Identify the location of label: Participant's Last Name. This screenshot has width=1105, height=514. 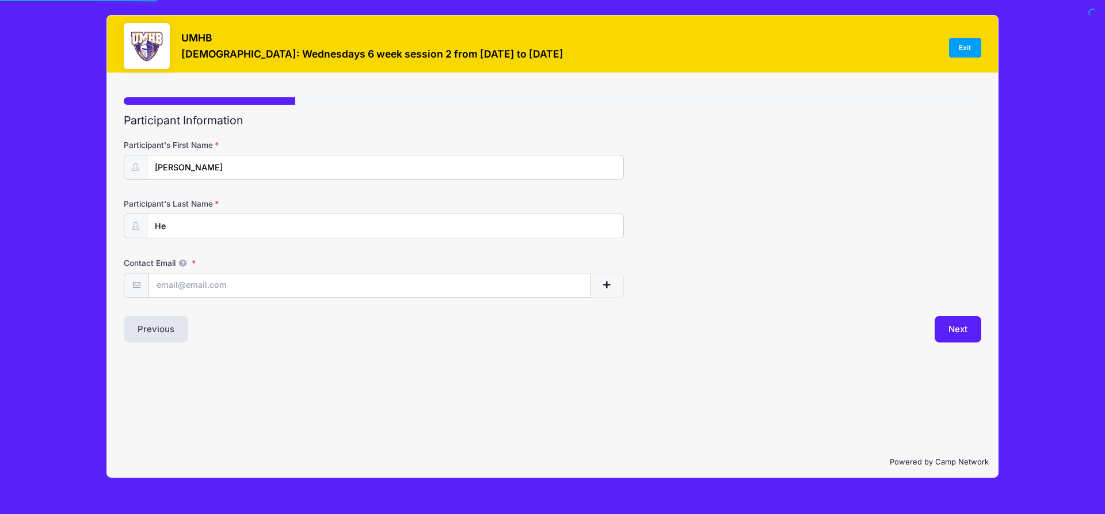
(266, 204).